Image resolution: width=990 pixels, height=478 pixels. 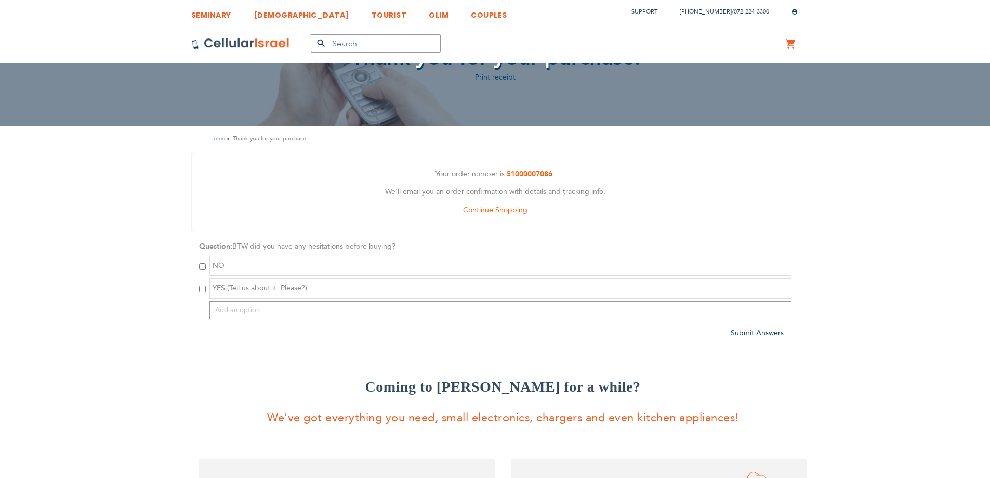 I want to click on a: 072-224-3300, so click(x=752, y=11).